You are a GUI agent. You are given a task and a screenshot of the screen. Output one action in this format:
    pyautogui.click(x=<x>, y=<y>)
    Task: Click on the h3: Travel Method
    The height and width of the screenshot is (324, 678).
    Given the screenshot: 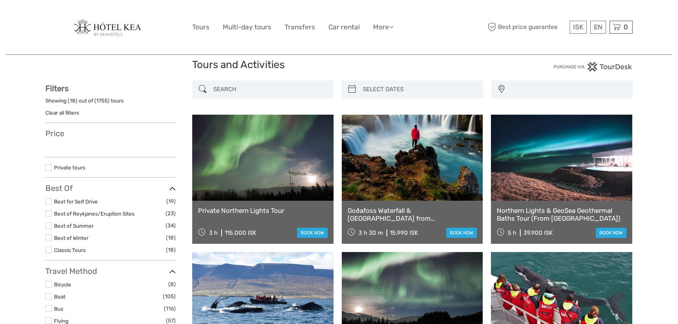 What is the action you would take?
    pyautogui.click(x=110, y=271)
    